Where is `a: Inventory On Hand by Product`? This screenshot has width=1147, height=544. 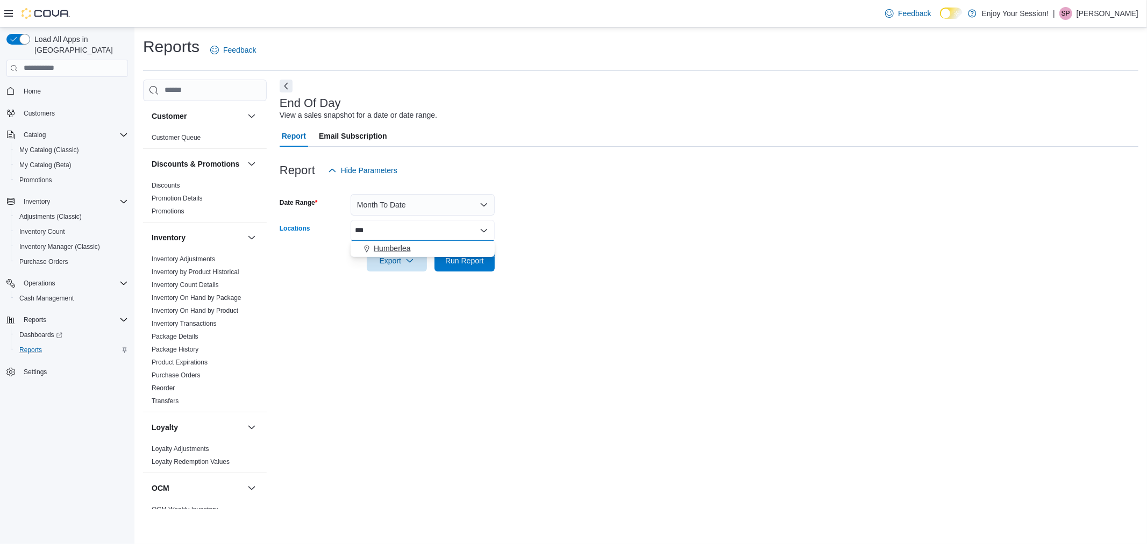 a: Inventory On Hand by Product is located at coordinates (195, 311).